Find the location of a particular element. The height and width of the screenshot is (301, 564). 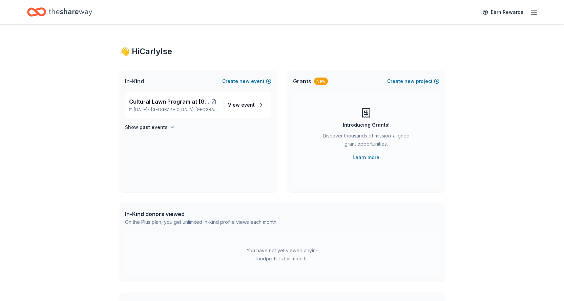

span: Grants is located at coordinates (302, 81).